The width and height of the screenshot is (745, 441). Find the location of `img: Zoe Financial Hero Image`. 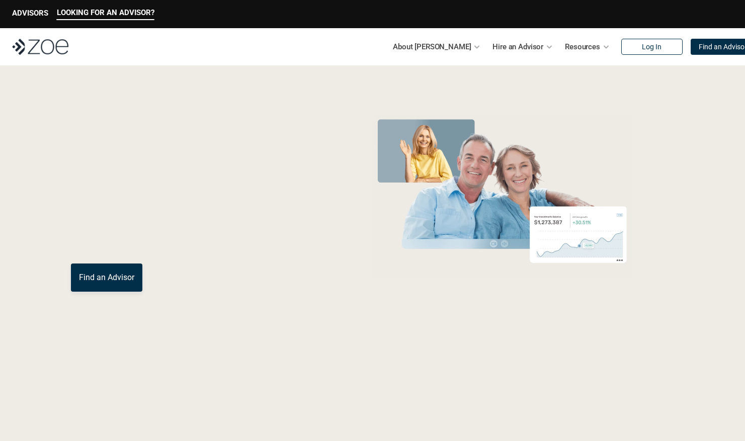

img: Zoe Financial Hero Image is located at coordinates (502, 196).